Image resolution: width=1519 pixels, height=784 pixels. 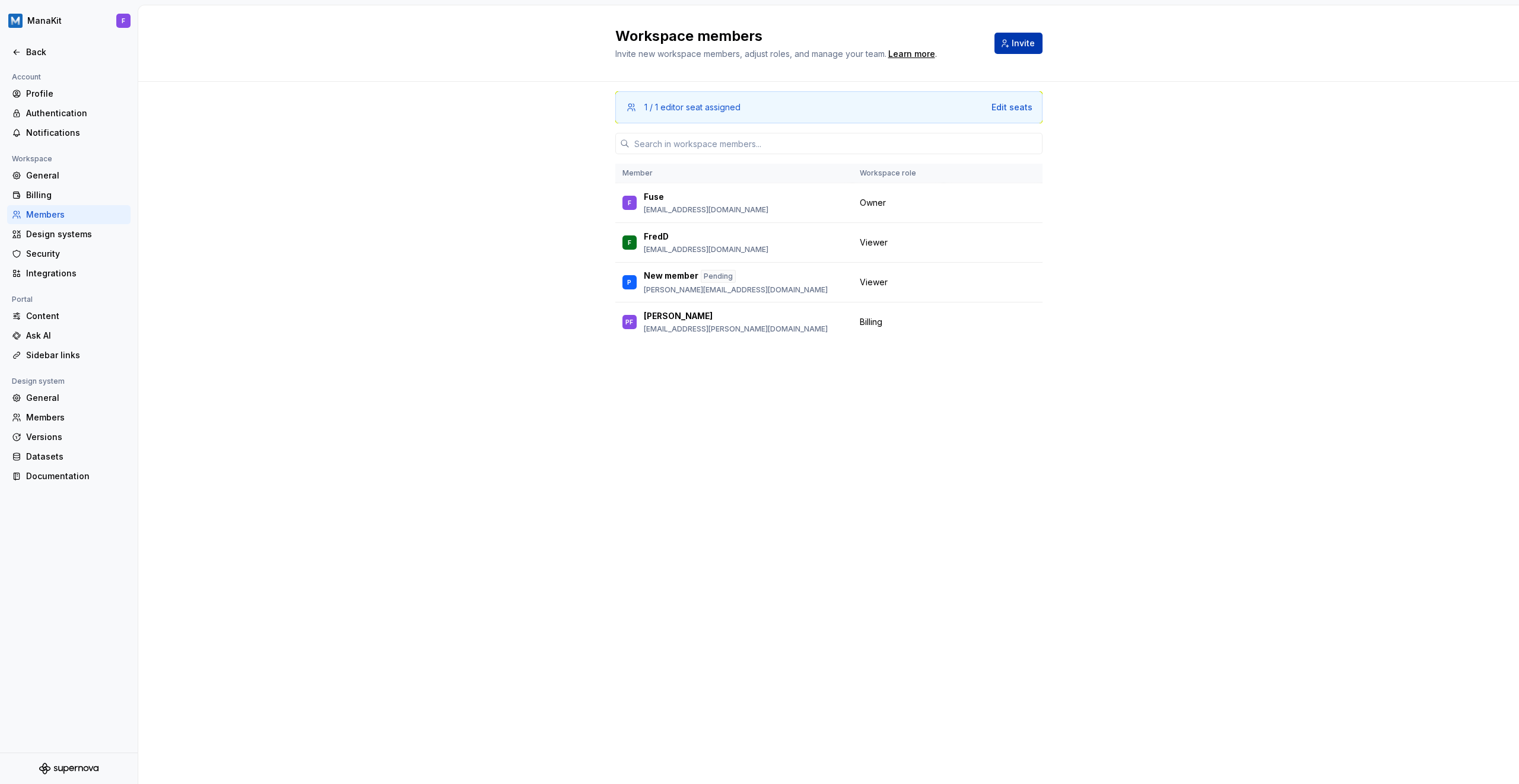 I want to click on div: Integrations, so click(x=76, y=273).